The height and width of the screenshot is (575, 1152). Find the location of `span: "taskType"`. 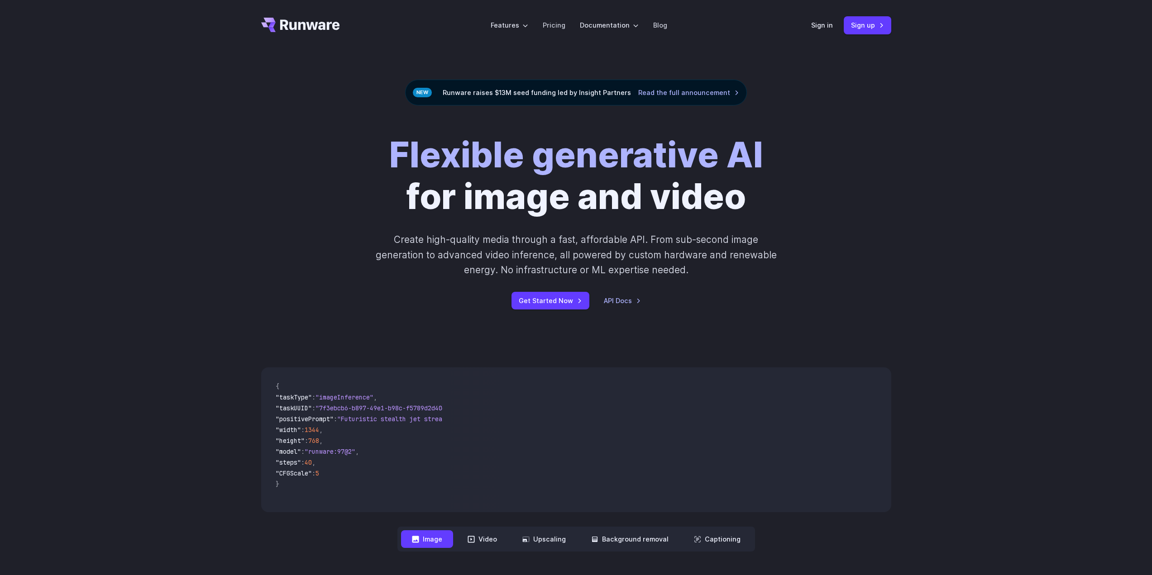

span: "taskType" is located at coordinates (294, 397).